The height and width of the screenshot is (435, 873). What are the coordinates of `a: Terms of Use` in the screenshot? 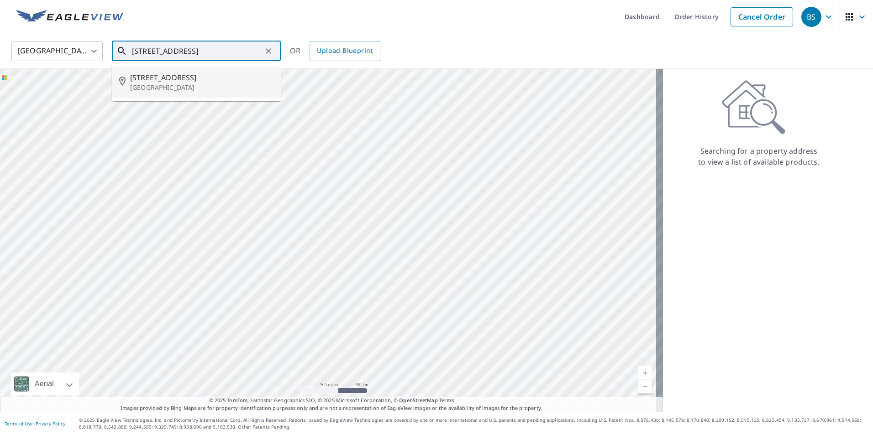 It's located at (19, 424).